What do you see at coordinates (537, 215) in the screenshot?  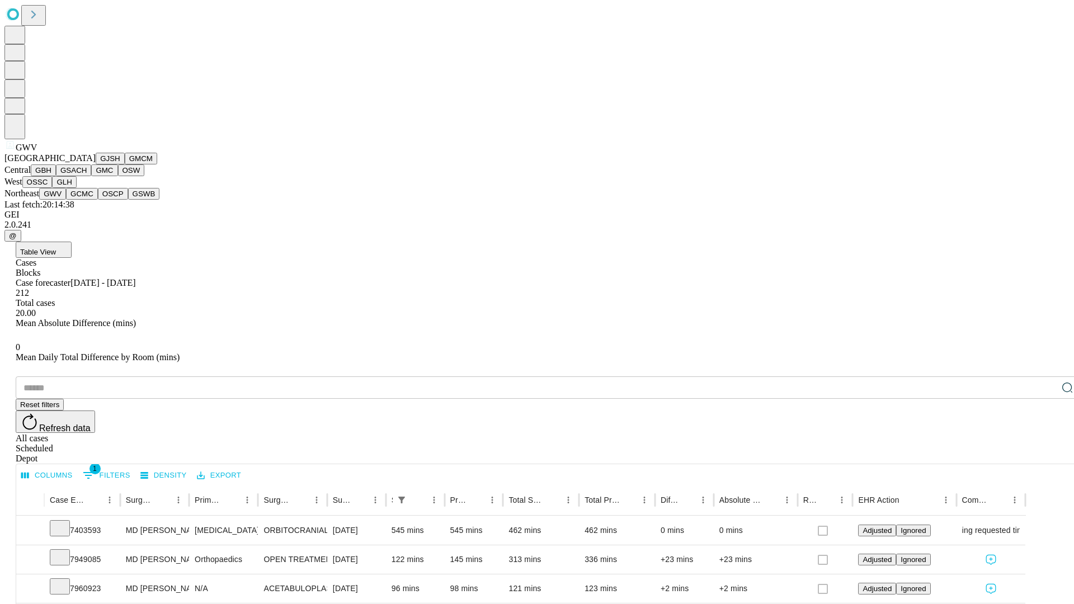 I see `div: GEI` at bounding box center [537, 215].